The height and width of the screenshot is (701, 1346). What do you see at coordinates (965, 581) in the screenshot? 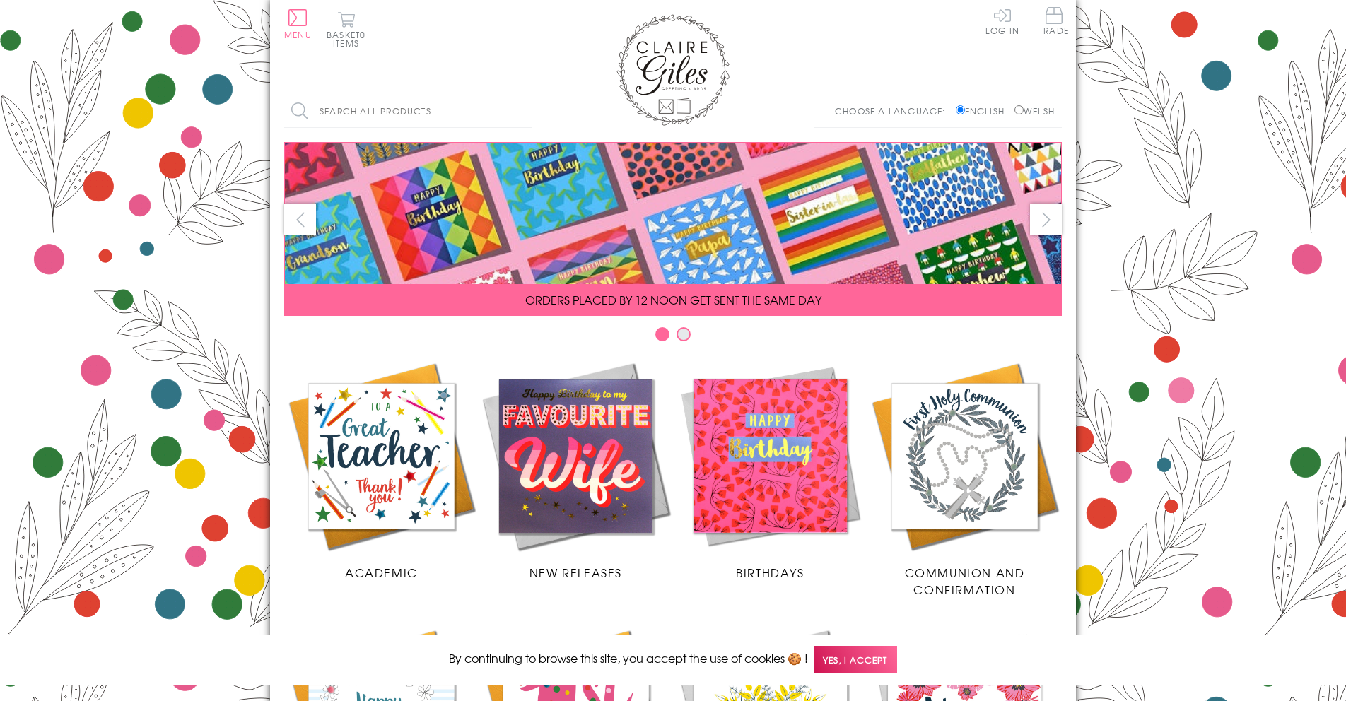
I see `span: Communion and Confirmation` at bounding box center [965, 581].